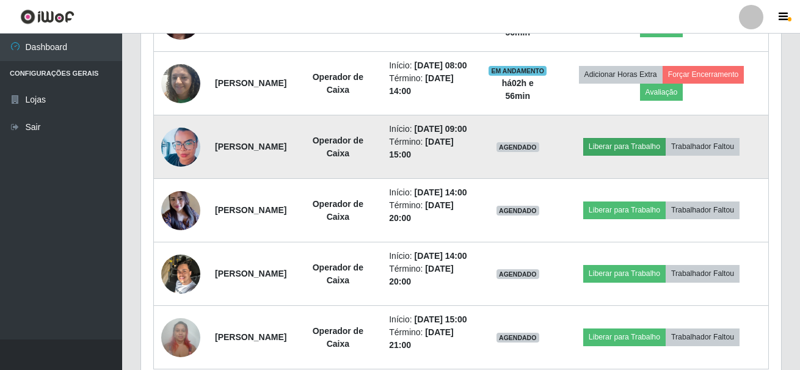 This screenshot has width=800, height=370. Describe the element at coordinates (517, 71) in the screenshot. I see `span: EM ANDAMENTO` at that location.